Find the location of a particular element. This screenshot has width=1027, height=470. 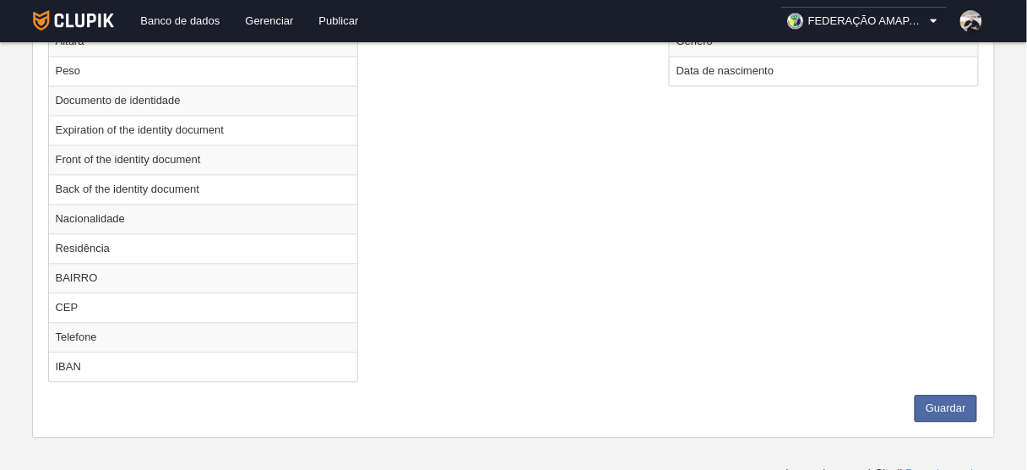

td: Expiration of the identity document is located at coordinates (204, 129).